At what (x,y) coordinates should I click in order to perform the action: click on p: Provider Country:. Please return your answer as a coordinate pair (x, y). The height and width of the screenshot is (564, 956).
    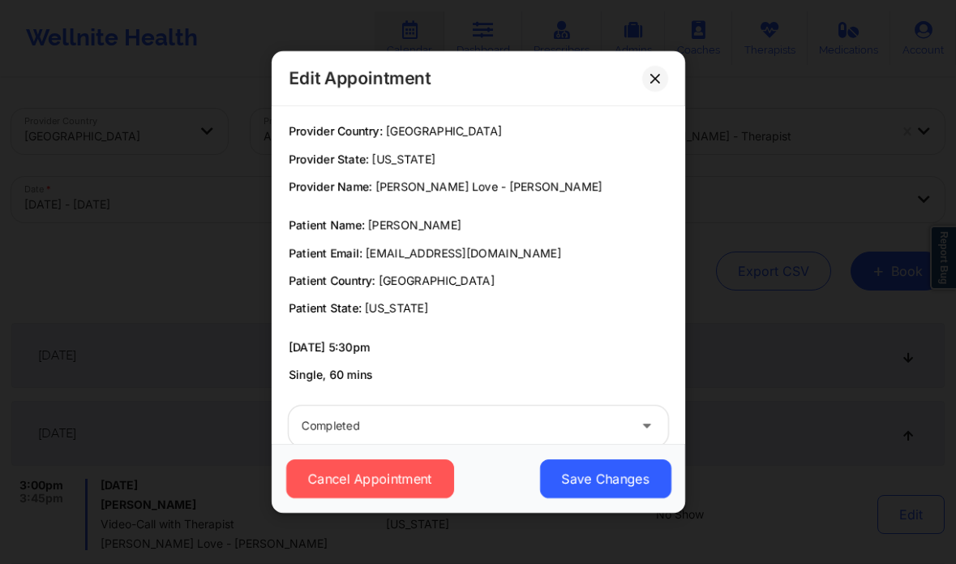
    Looking at the image, I should click on (478, 131).